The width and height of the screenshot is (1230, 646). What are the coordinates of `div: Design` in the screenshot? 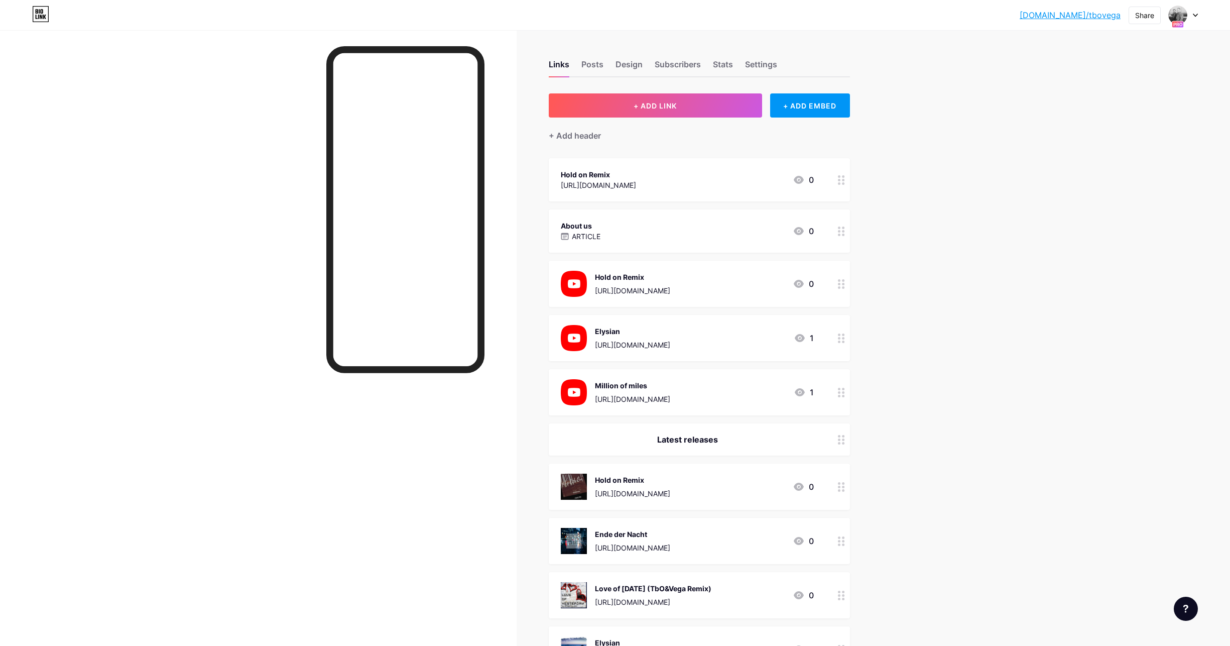 It's located at (629, 67).